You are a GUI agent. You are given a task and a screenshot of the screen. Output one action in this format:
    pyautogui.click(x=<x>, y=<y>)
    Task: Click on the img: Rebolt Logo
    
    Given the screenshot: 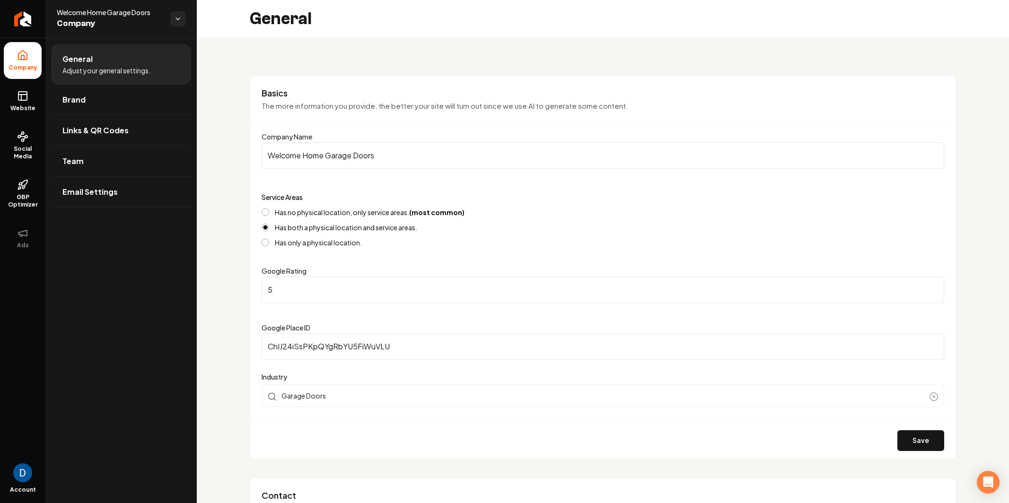 What is the action you would take?
    pyautogui.click(x=23, y=19)
    